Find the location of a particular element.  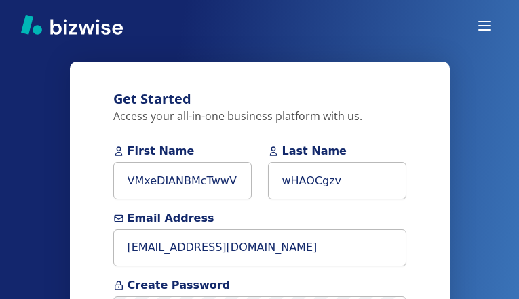

img: Bizwise Logo is located at coordinates (72, 24).